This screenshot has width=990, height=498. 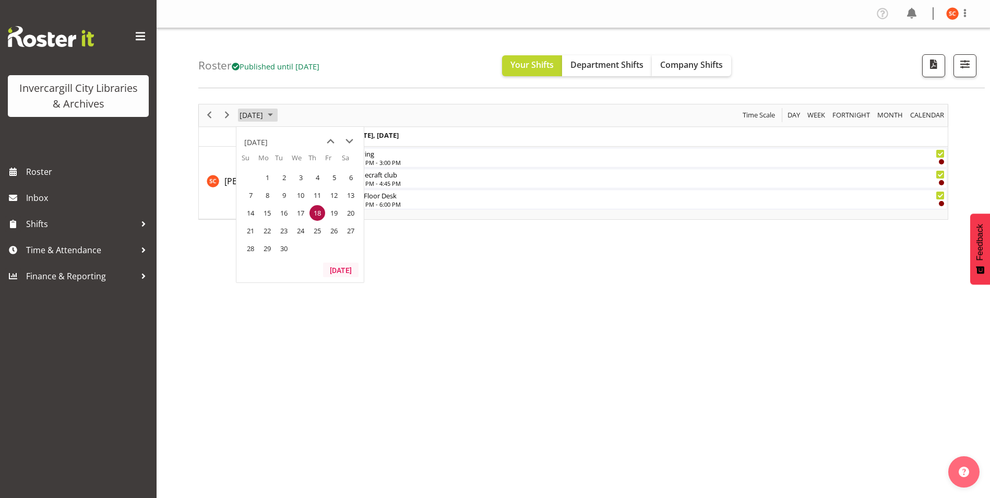 What do you see at coordinates (334, 231) in the screenshot?
I see `span: Friday, September 26, 2025` at bounding box center [334, 231].